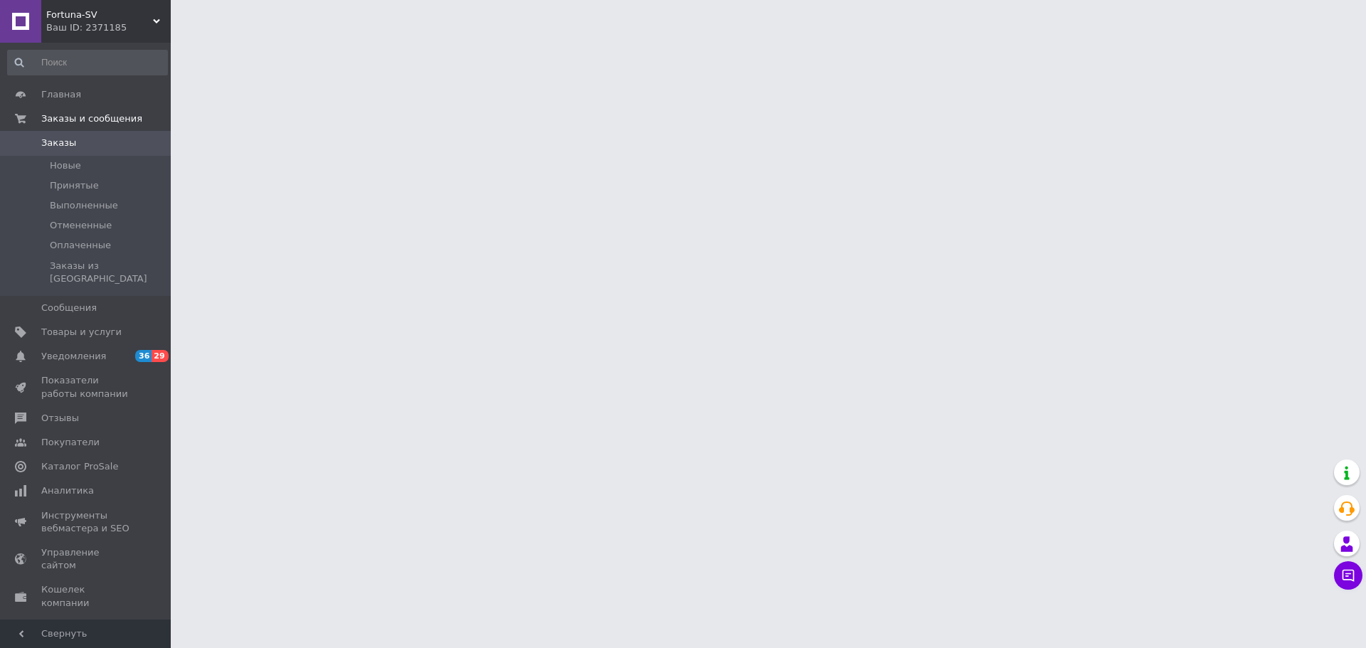  Describe the element at coordinates (108, 28) in the screenshot. I see `div: Ваш ID: 2371185` at that location.